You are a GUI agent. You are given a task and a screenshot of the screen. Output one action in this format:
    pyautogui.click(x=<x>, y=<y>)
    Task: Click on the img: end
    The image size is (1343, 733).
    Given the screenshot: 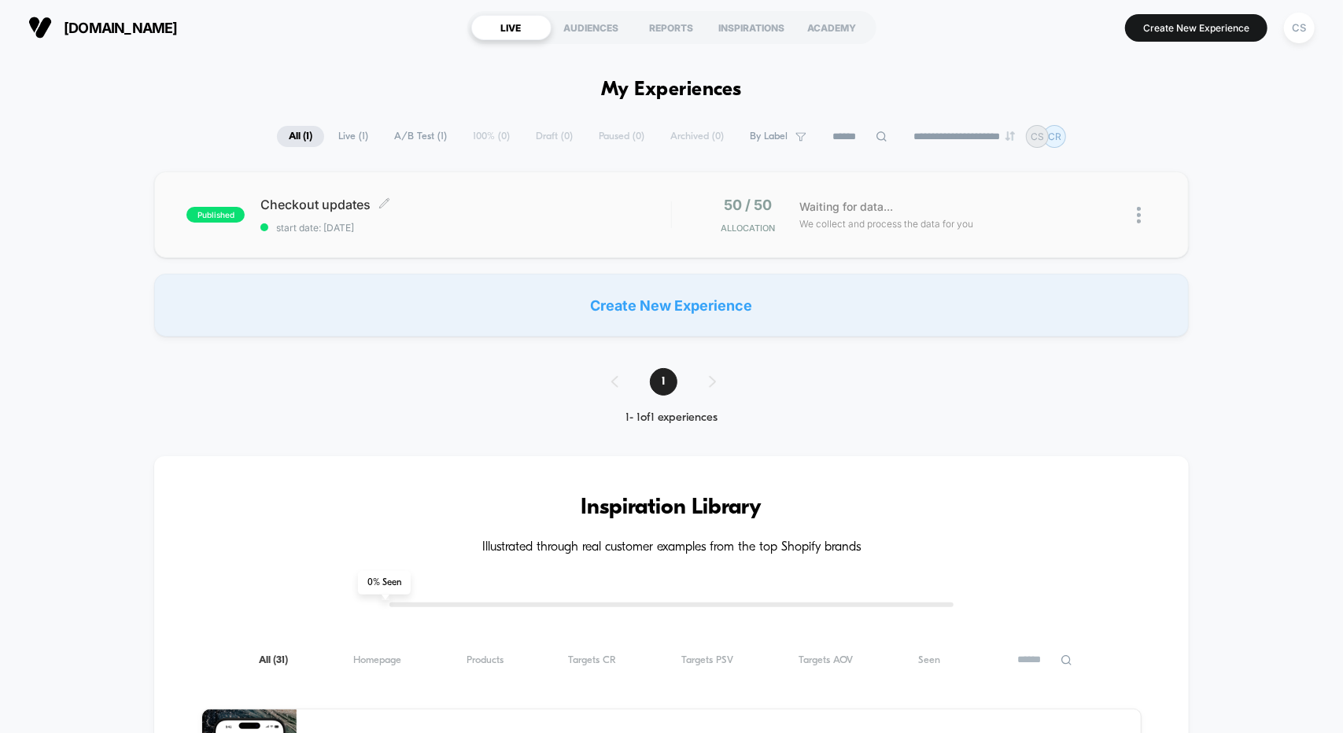 What is the action you would take?
    pyautogui.click(x=1010, y=136)
    